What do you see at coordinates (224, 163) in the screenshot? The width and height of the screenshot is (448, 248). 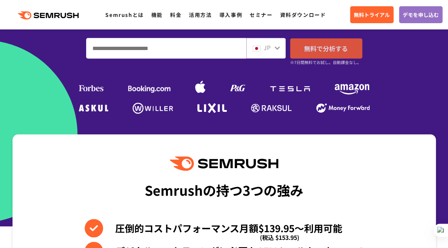 I see `img: Semrush` at bounding box center [224, 163].